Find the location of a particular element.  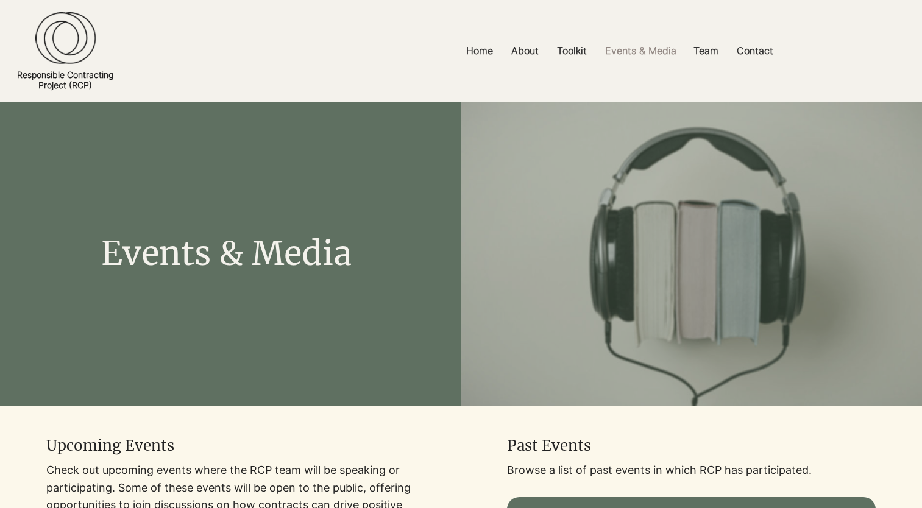

a: Home is located at coordinates (480, 51).